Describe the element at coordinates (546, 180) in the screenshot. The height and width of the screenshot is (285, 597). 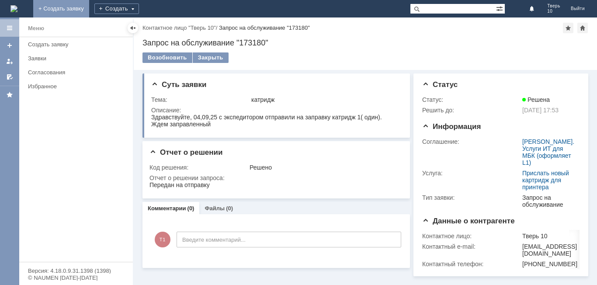
I see `a: Прислать новый картридж для принтера` at that location.